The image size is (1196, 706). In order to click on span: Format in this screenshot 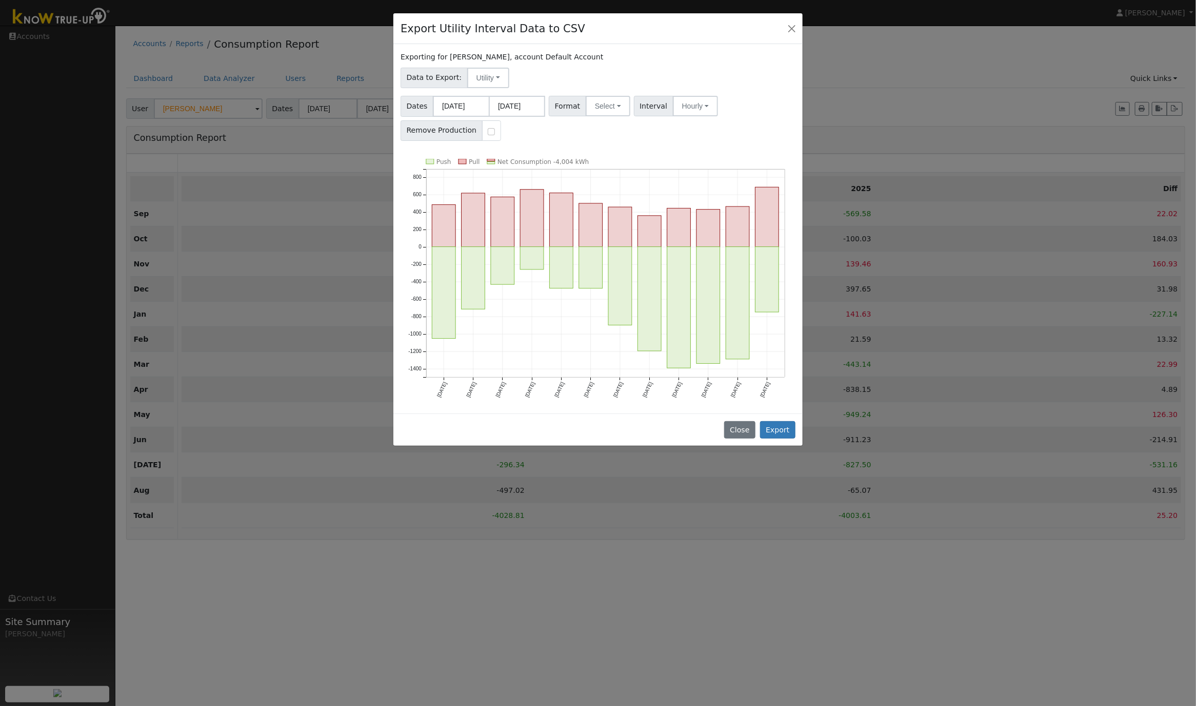, I will do `click(567, 106)`.